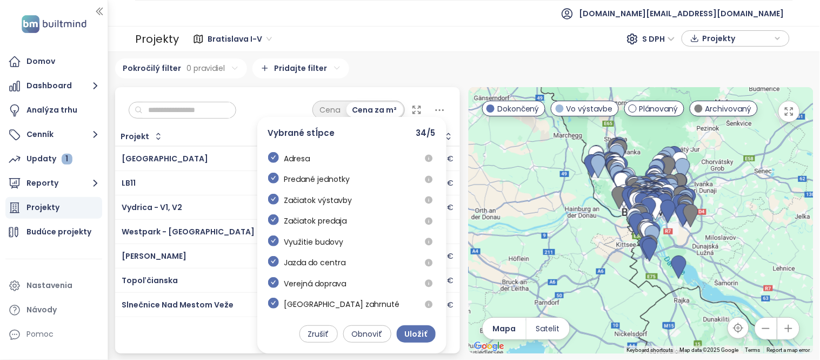  What do you see at coordinates (548, 328) in the screenshot?
I see `span: Satelit` at bounding box center [548, 328].